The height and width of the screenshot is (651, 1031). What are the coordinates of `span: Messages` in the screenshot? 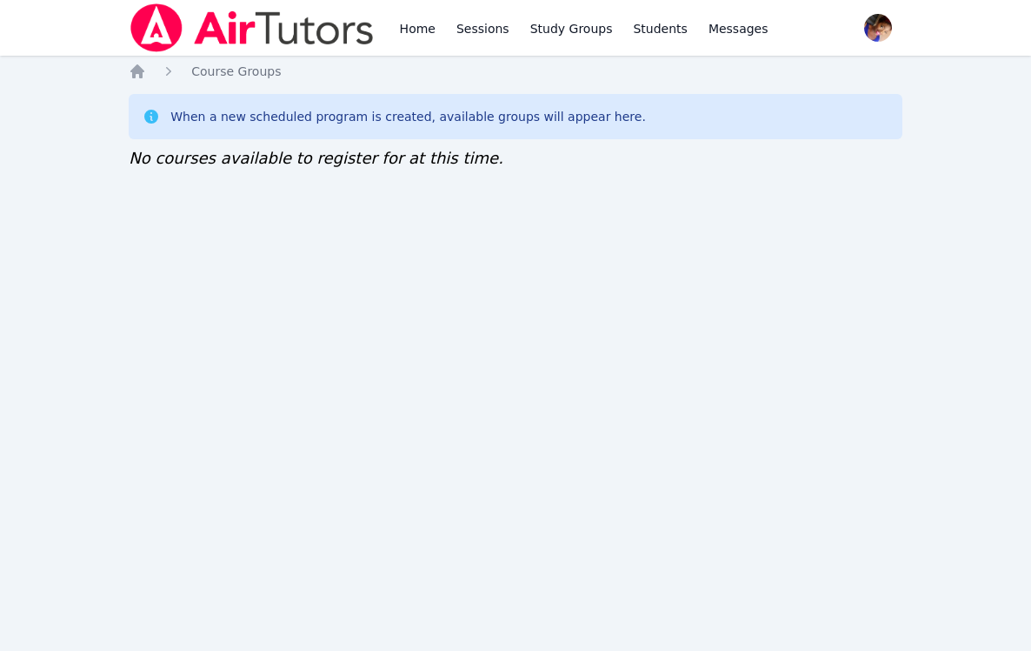 It's located at (738, 29).